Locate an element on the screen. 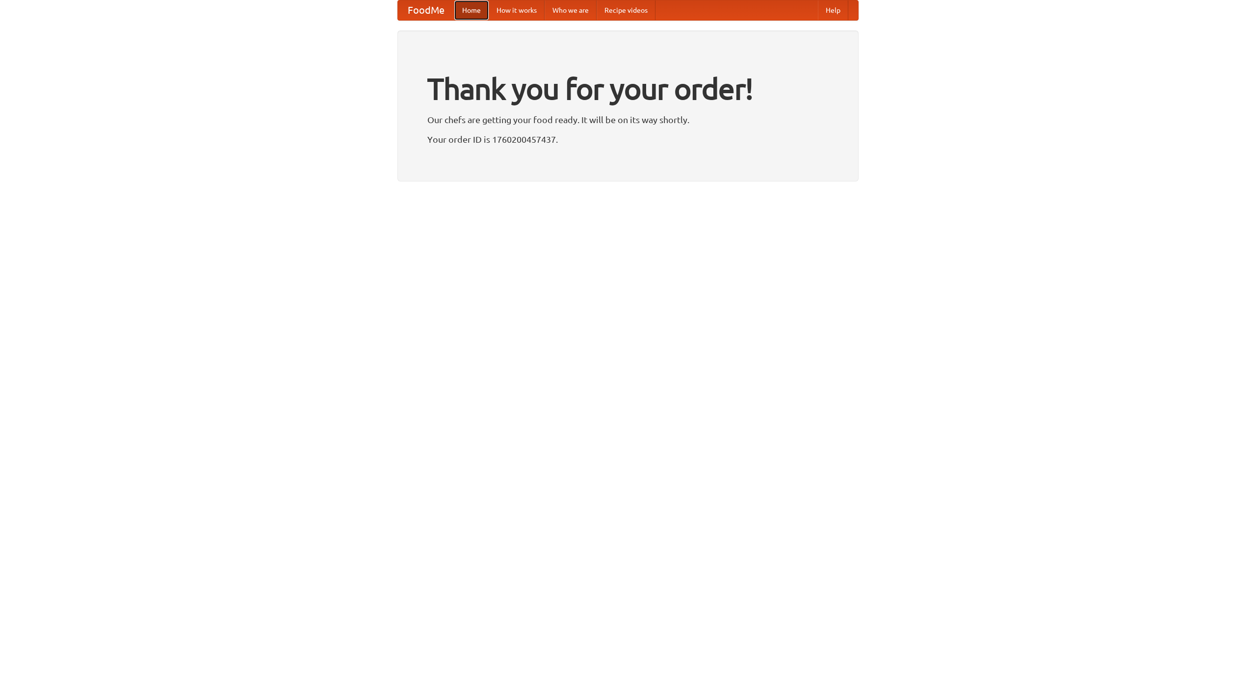 Image resolution: width=1256 pixels, height=694 pixels. a: Recipe videos is located at coordinates (626, 10).